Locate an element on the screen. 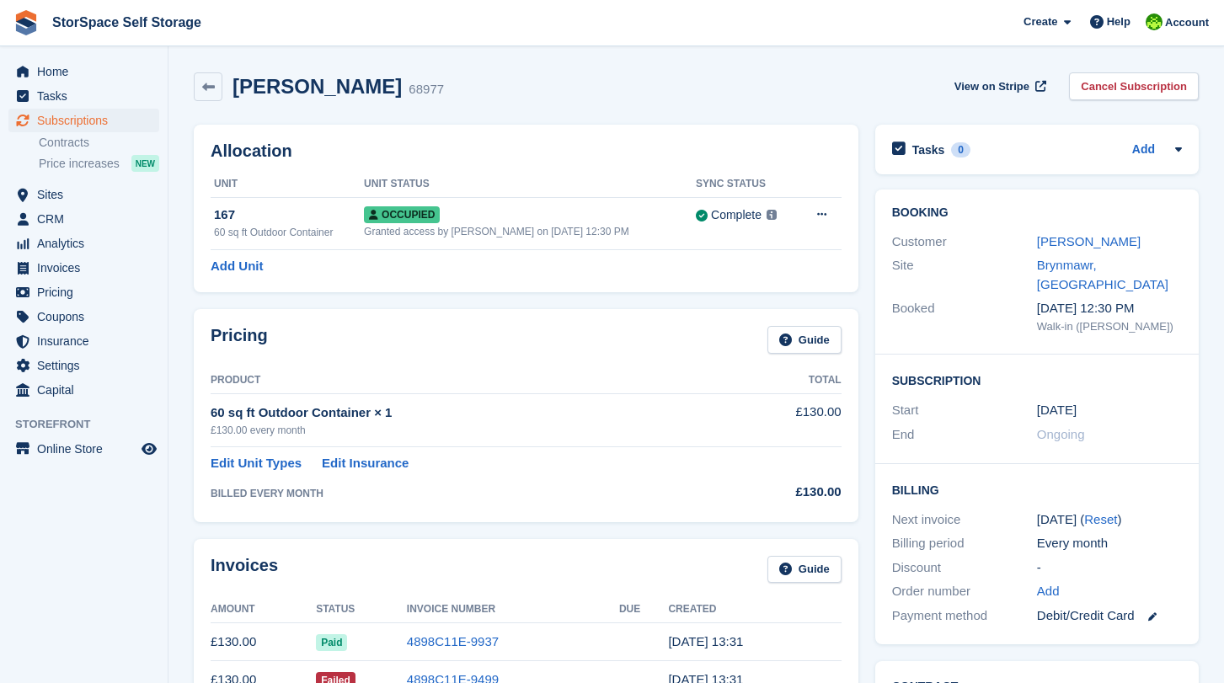 This screenshot has height=683, width=1224. div: Customer is located at coordinates (965, 242).